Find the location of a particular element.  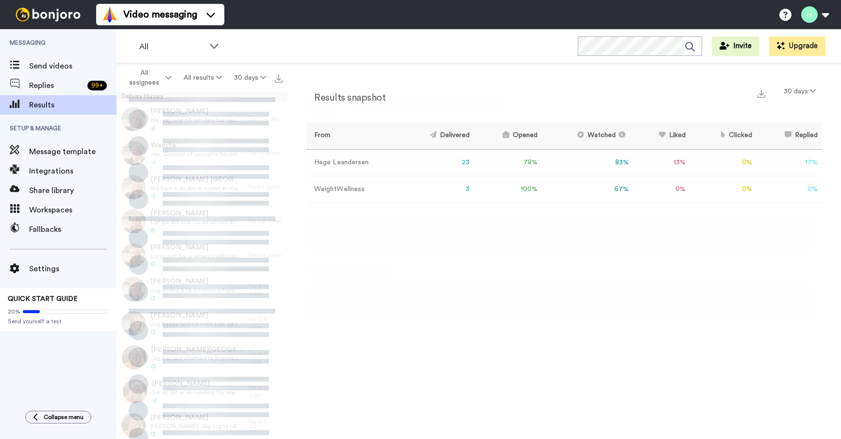

img: dad95a70-0a96-42e2-b5b9-316b156ea67b-thumb.jpg is located at coordinates (134, 357).